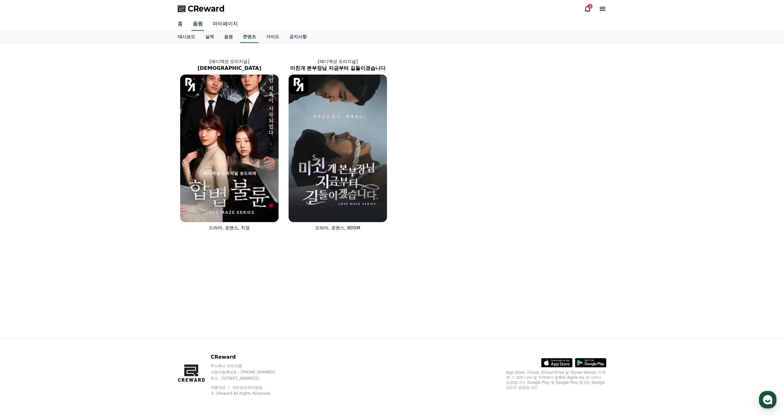 This screenshot has width=784, height=416. Describe the element at coordinates (229, 148) in the screenshot. I see `img: 합법불륜` at that location.